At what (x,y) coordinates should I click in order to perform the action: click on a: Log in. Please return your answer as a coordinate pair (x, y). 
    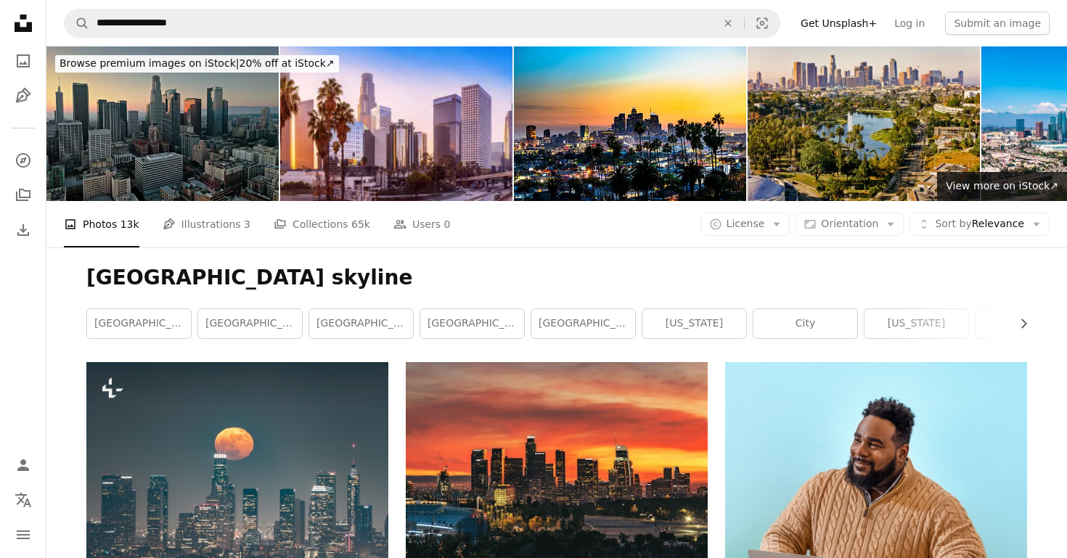
    Looking at the image, I should click on (909, 23).